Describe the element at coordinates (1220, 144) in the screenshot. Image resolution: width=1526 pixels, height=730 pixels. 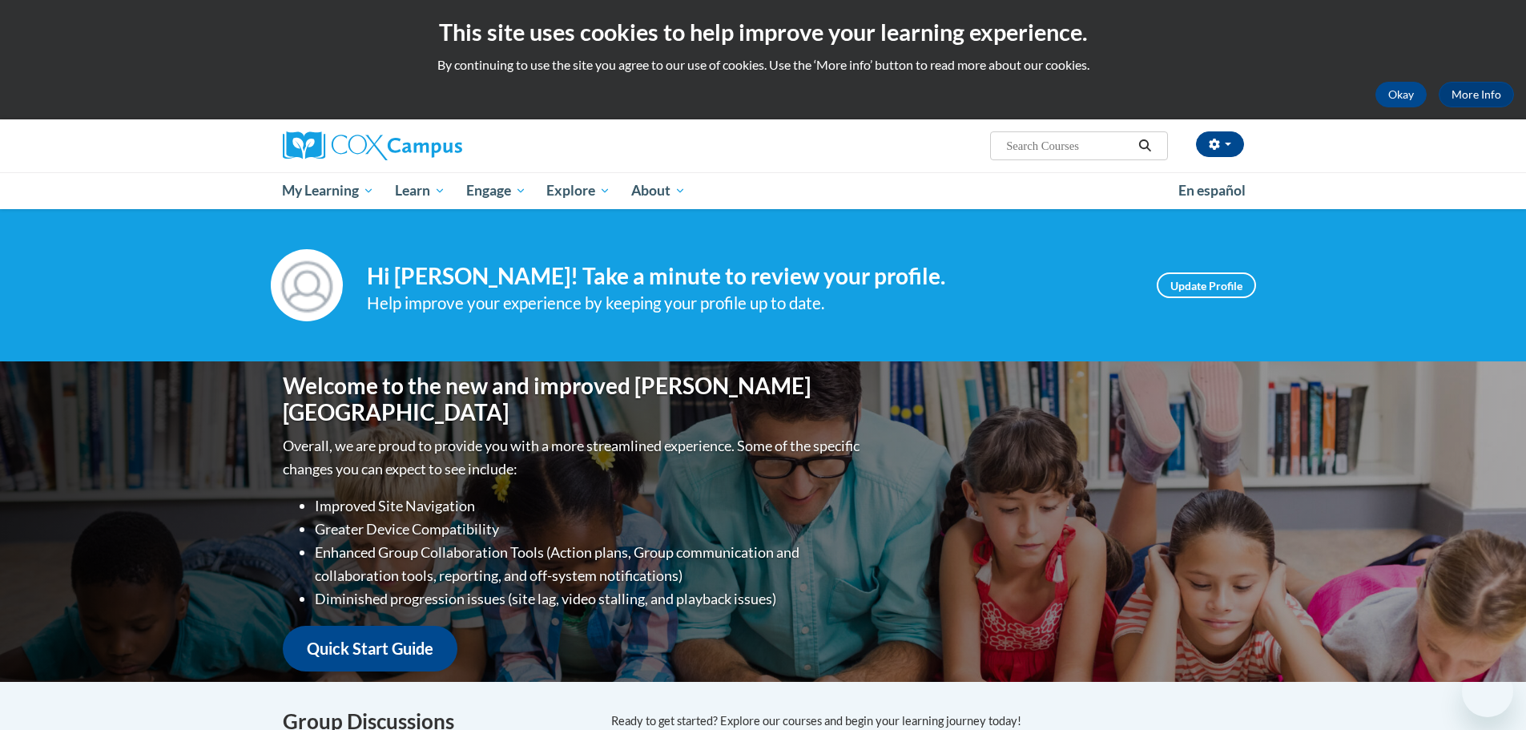
I see `button: Account Settings` at that location.